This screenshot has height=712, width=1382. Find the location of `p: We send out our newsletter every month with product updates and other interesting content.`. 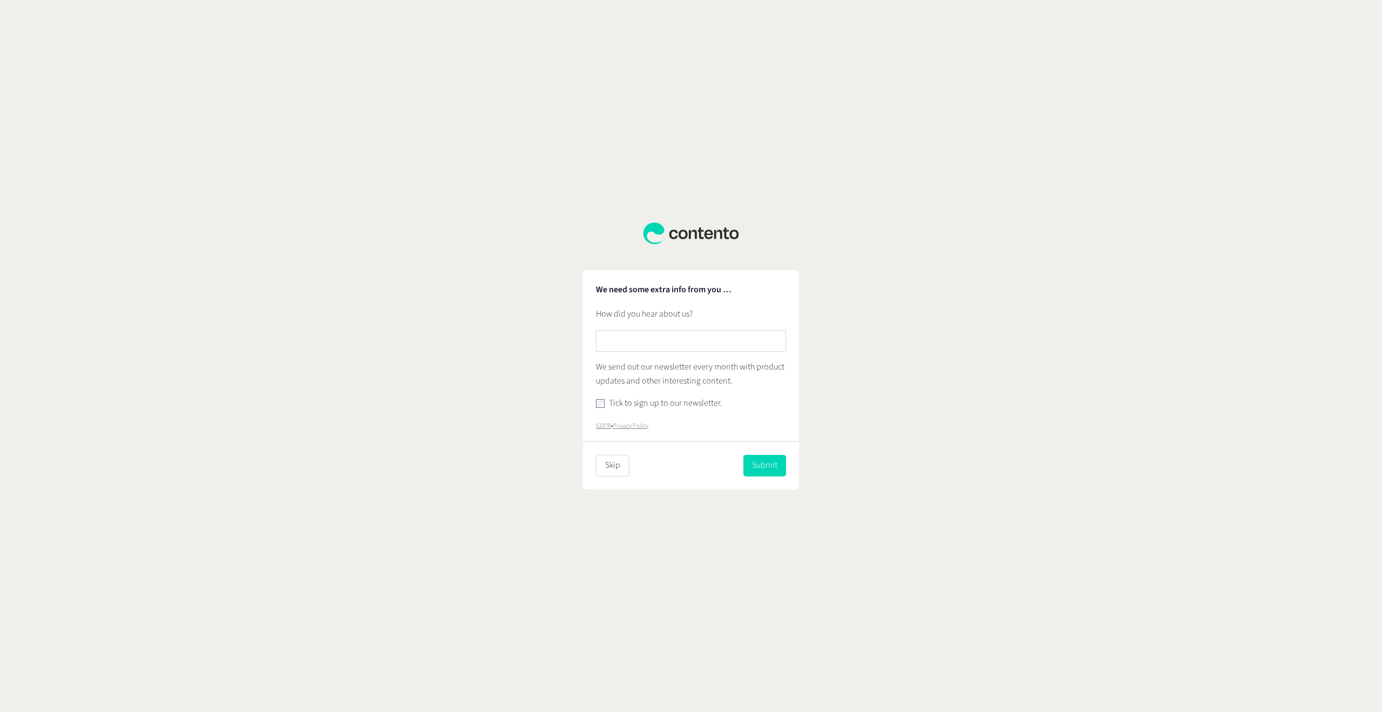

p: We send out our newsletter every month with product updates and other interesting content. is located at coordinates (691, 374).